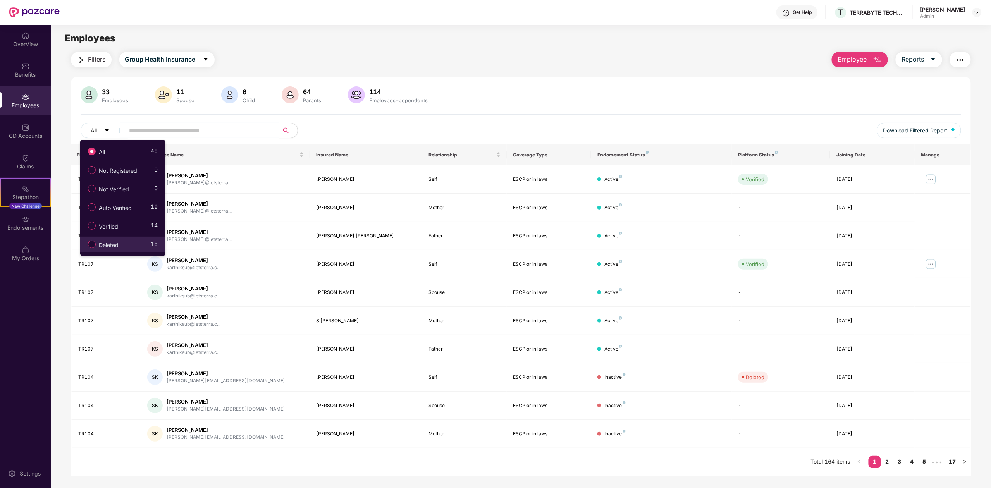  Describe the element at coordinates (26, 206) in the screenshot. I see `div: New Challenge` at that location.